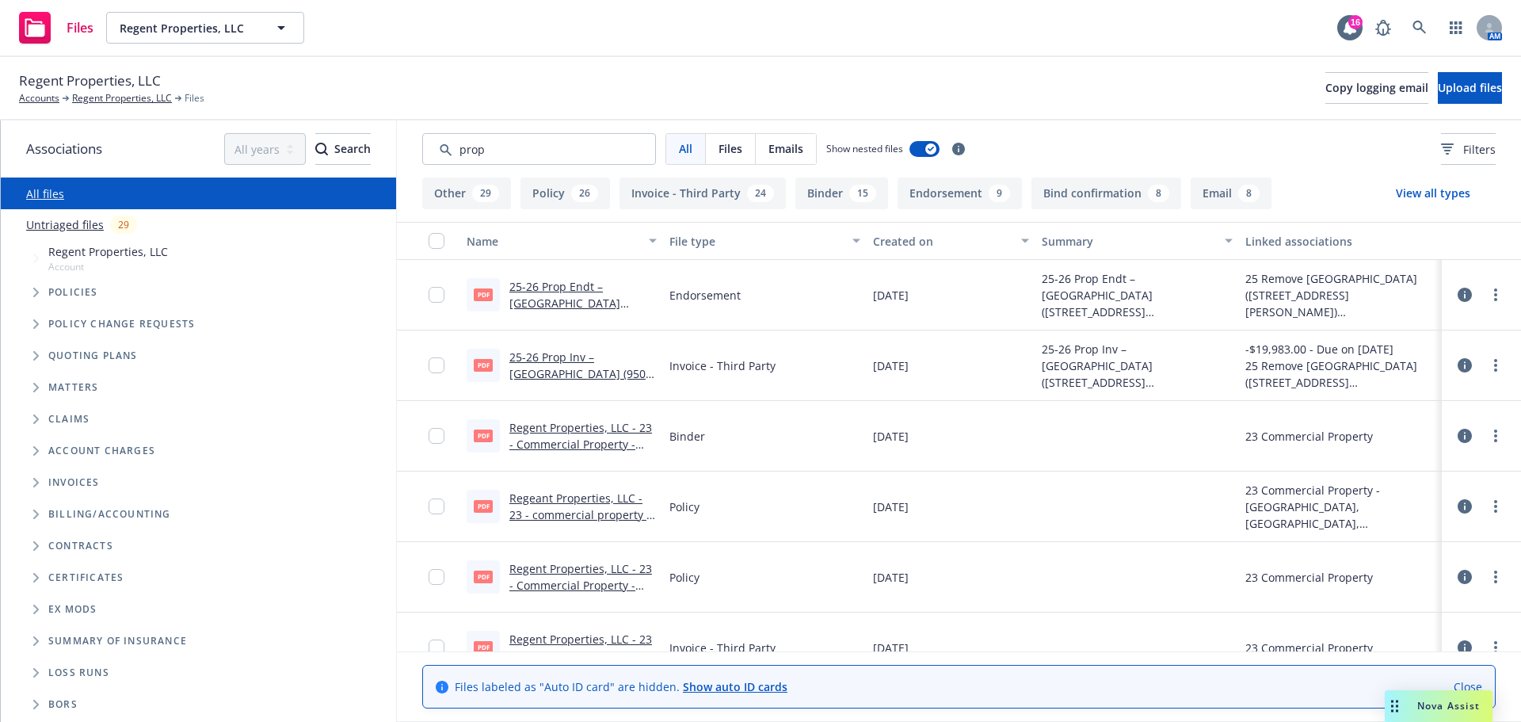 The height and width of the screenshot is (722, 1521). Describe the element at coordinates (78, 673) in the screenshot. I see `span: Loss Runs` at that location.